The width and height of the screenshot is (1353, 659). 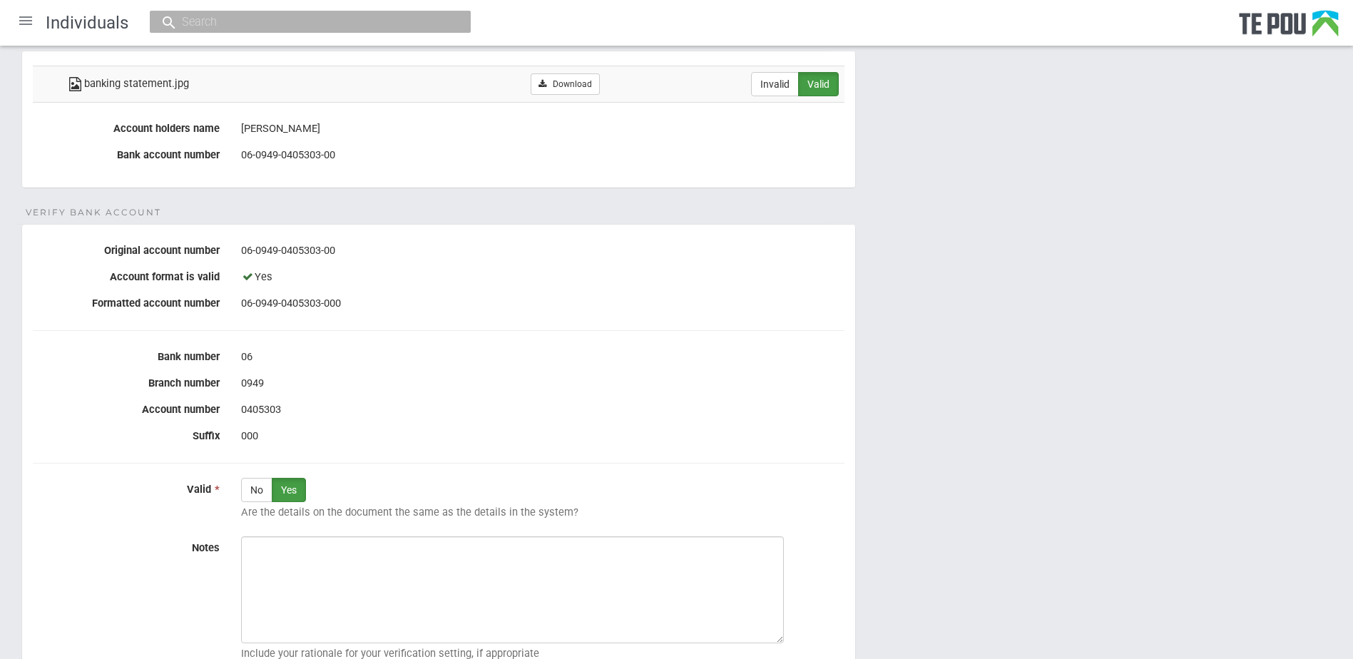 What do you see at coordinates (126, 126) in the screenshot?
I see `label: Account holders name` at bounding box center [126, 126].